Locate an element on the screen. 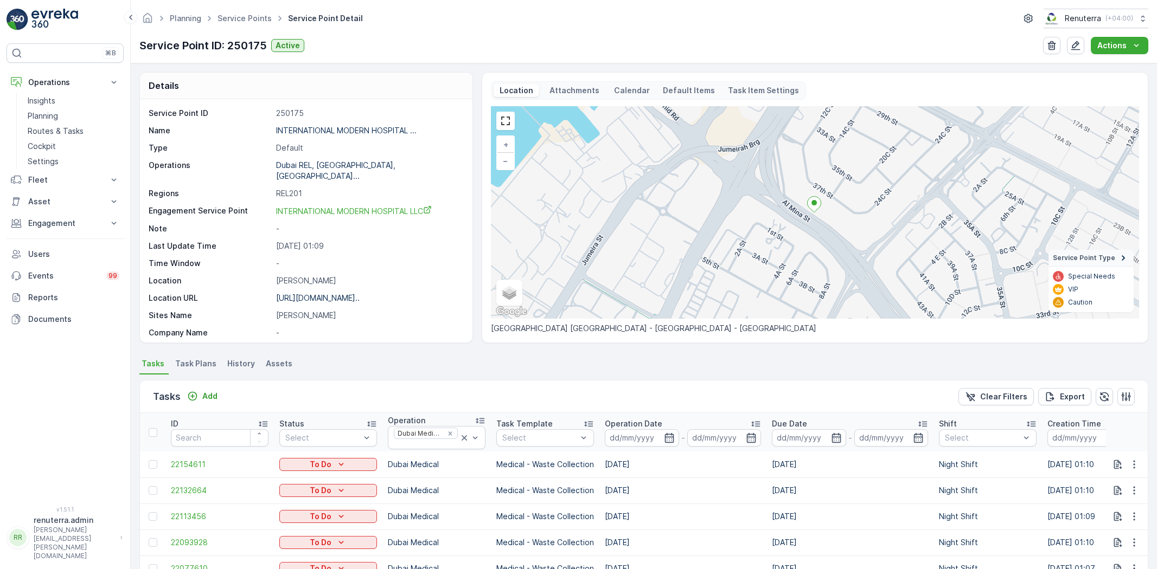  p: Note is located at coordinates (210, 229).